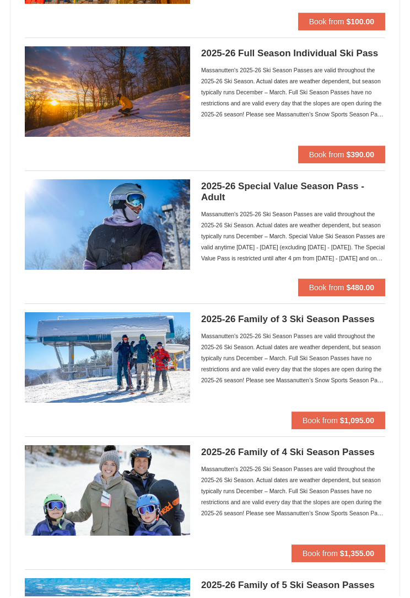  I want to click on img: 6619937-208-2295c65e.jpg, so click(108, 94).